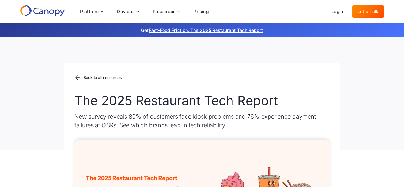 This screenshot has height=187, width=404. I want to click on a: Back to all resources, so click(98, 78).